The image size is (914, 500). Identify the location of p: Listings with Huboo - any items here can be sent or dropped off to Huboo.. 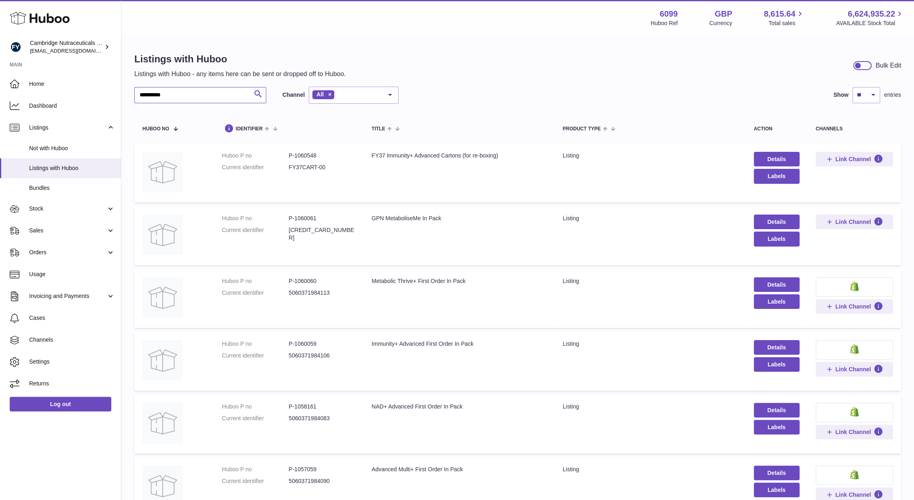
(240, 74).